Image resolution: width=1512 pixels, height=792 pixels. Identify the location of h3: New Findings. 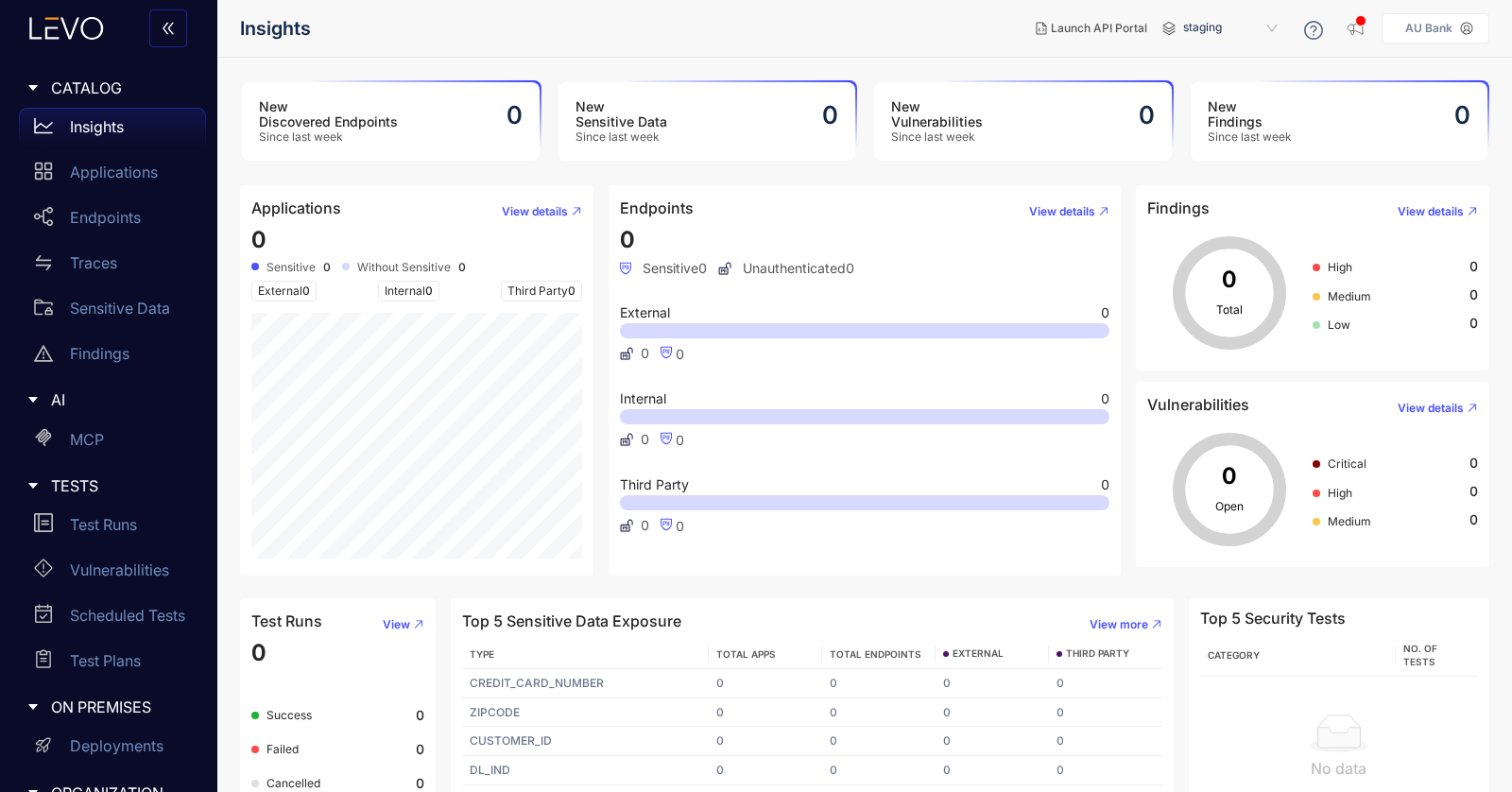
(1249, 114).